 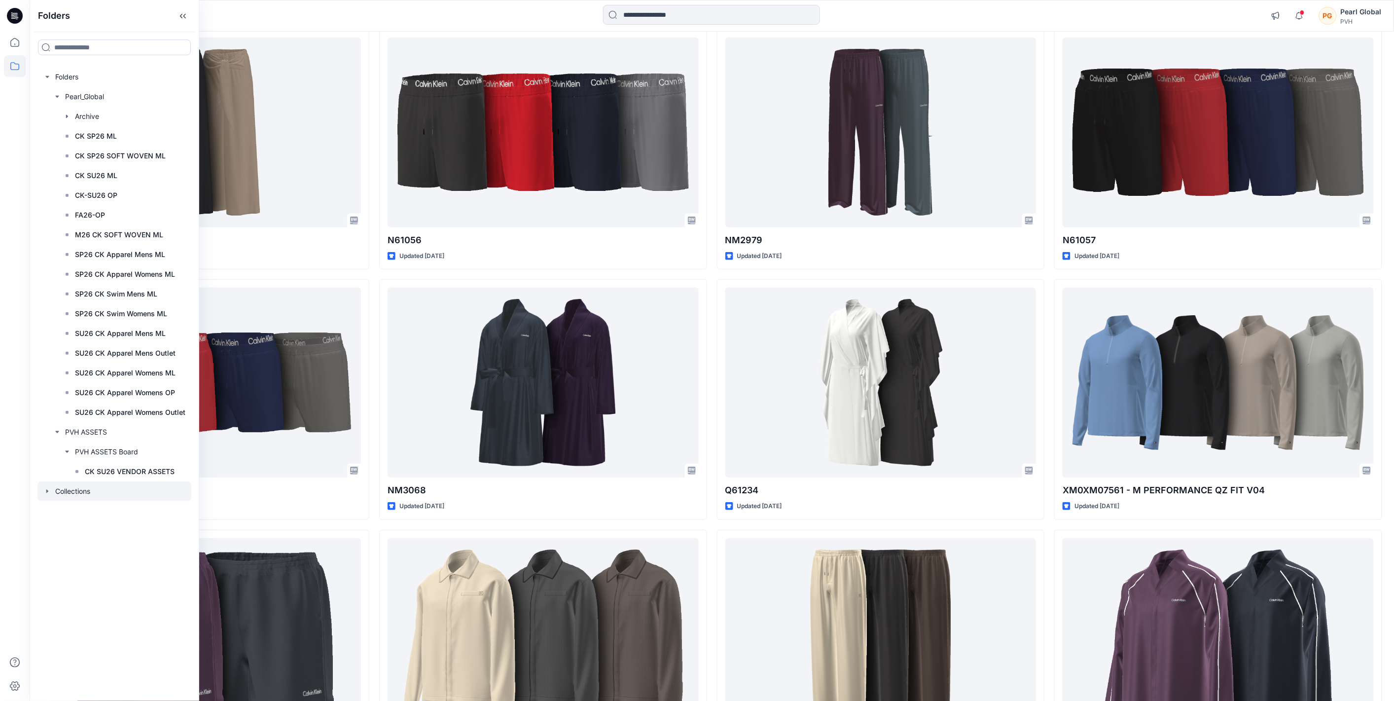 I want to click on div: PVH, so click(x=1361, y=21).